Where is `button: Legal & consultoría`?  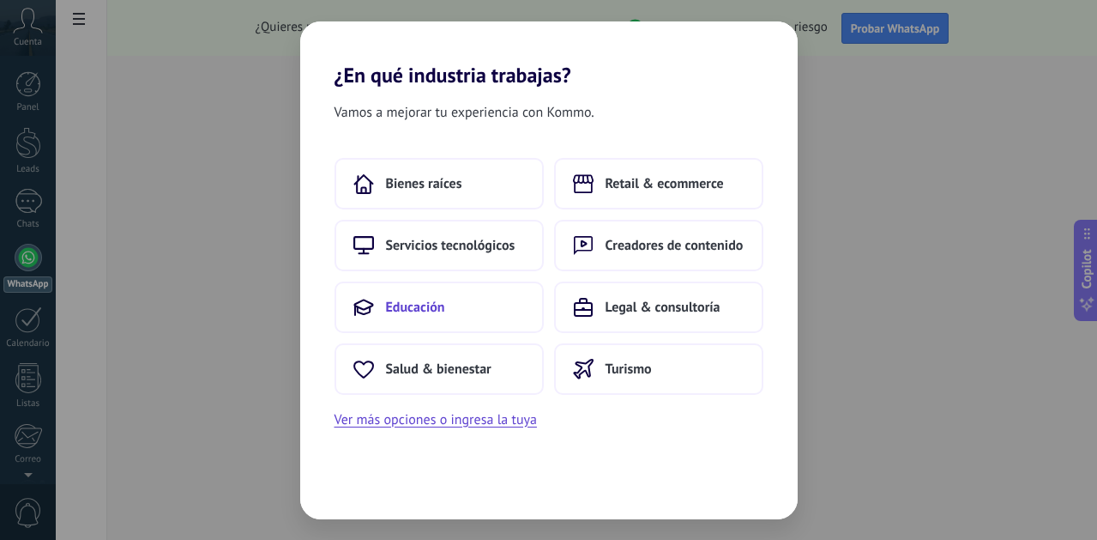
button: Legal & consultoría is located at coordinates (659, 307).